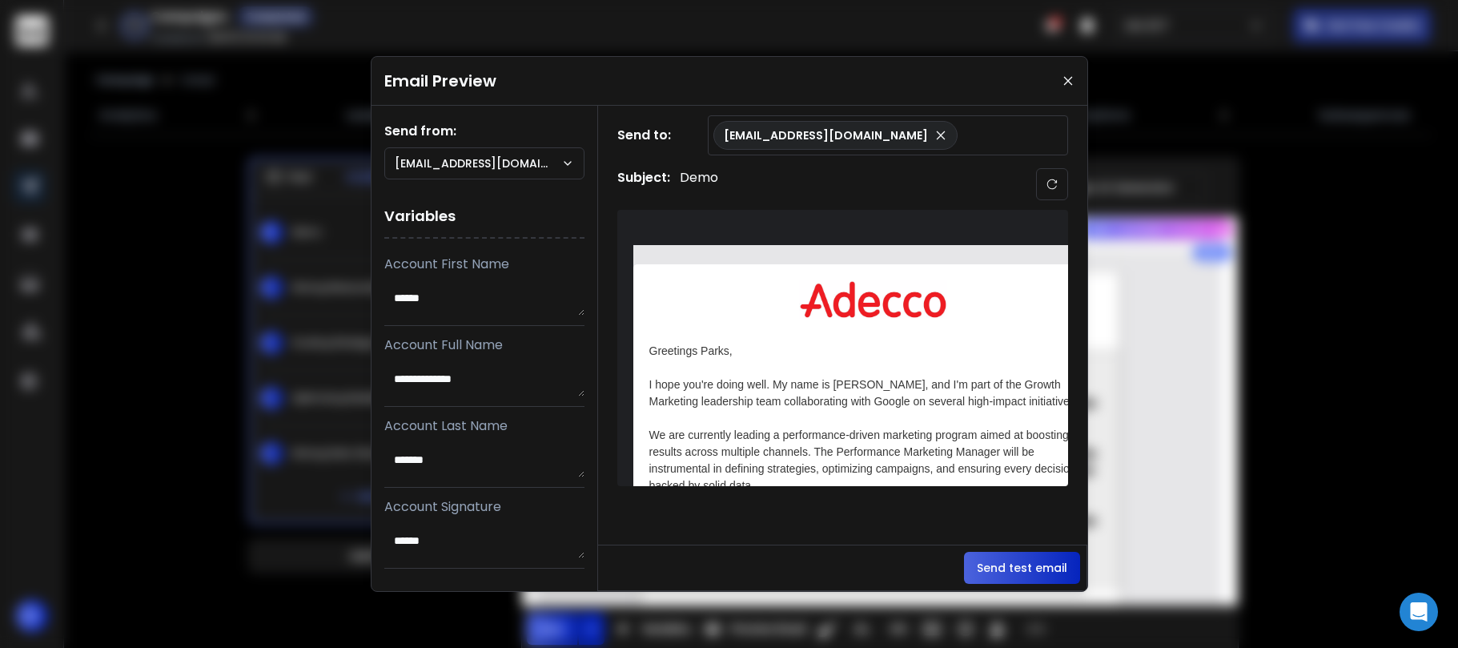 This screenshot has width=1458, height=648. Describe the element at coordinates (1419, 612) in the screenshot. I see `div: Open Intercom Messenger` at that location.